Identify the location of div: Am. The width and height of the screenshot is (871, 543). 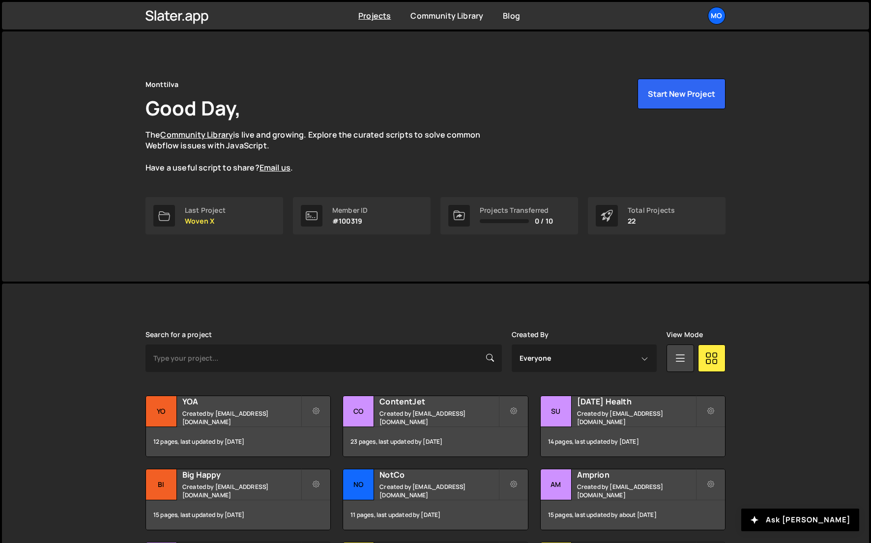
(556, 485).